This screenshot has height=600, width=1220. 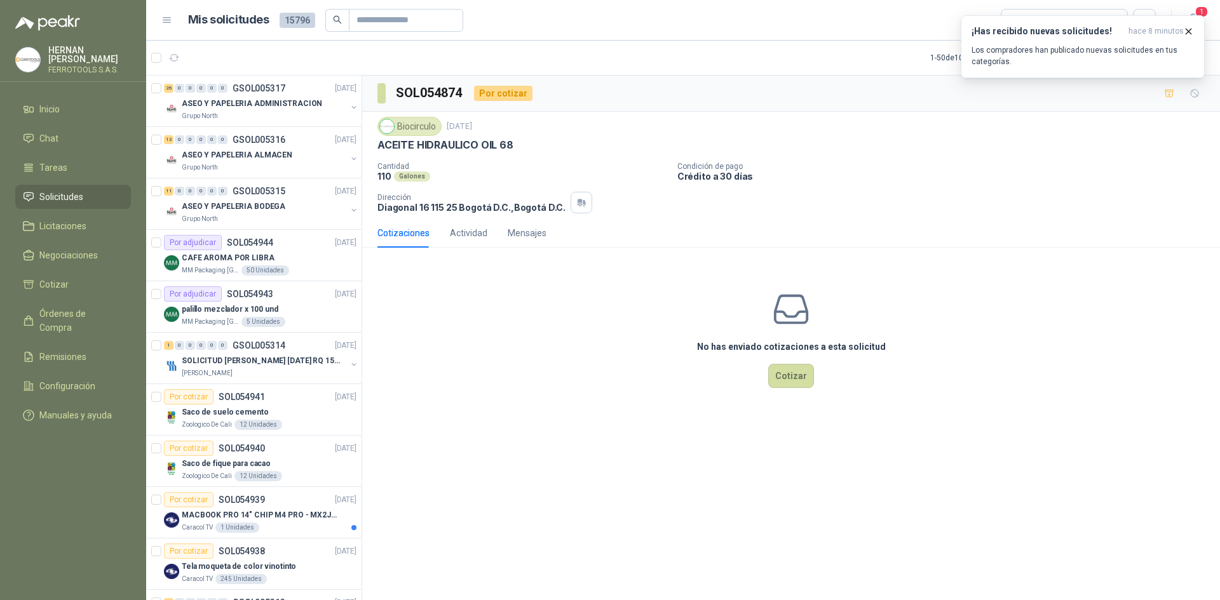 What do you see at coordinates (265, 271) in the screenshot?
I see `div: 50 Unidades` at bounding box center [265, 271].